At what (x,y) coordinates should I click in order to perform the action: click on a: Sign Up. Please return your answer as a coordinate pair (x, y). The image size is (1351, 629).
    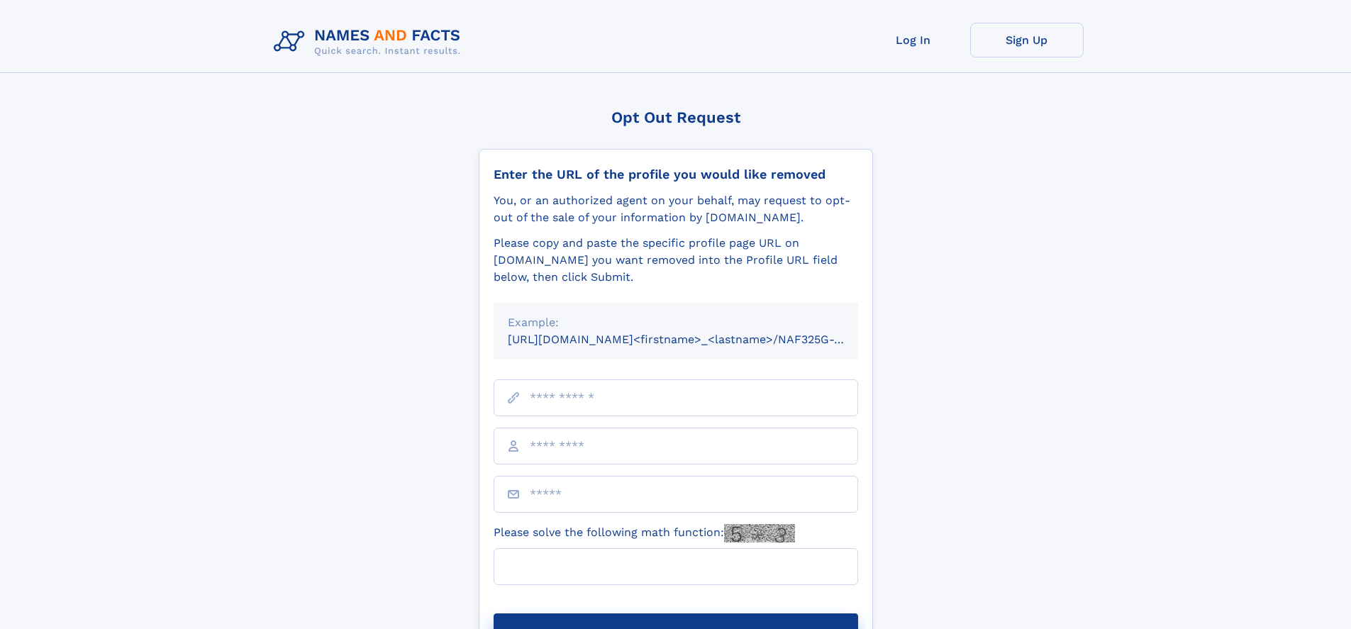
    Looking at the image, I should click on (1027, 40).